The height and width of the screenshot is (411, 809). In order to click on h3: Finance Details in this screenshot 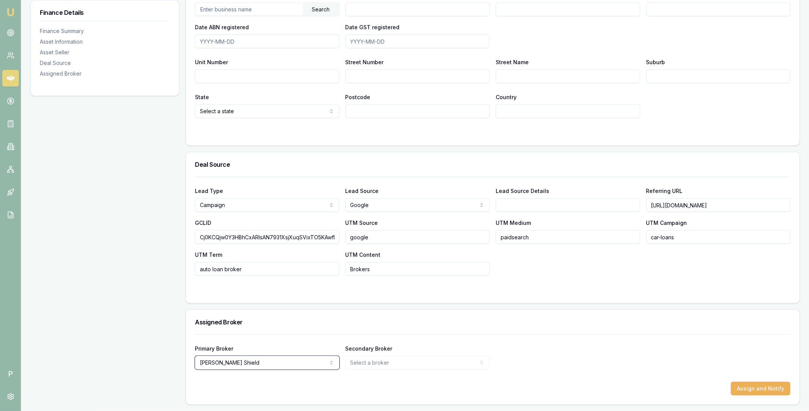, I will do `click(105, 13)`.